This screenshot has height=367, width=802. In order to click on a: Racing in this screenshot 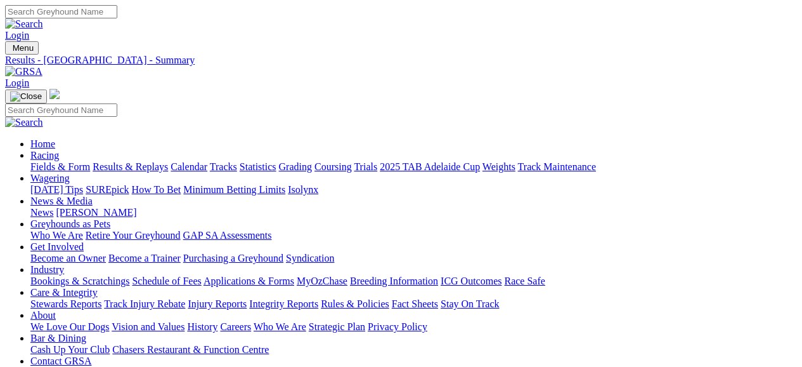, I will do `click(44, 155)`.